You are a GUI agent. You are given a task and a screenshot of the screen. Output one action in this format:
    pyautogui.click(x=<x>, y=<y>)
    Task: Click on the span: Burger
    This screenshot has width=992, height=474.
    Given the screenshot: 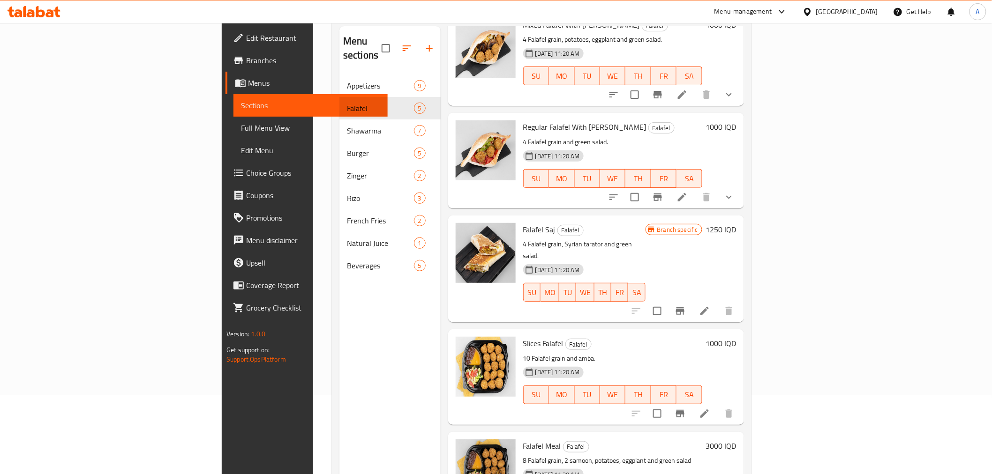 What is the action you would take?
    pyautogui.click(x=380, y=153)
    